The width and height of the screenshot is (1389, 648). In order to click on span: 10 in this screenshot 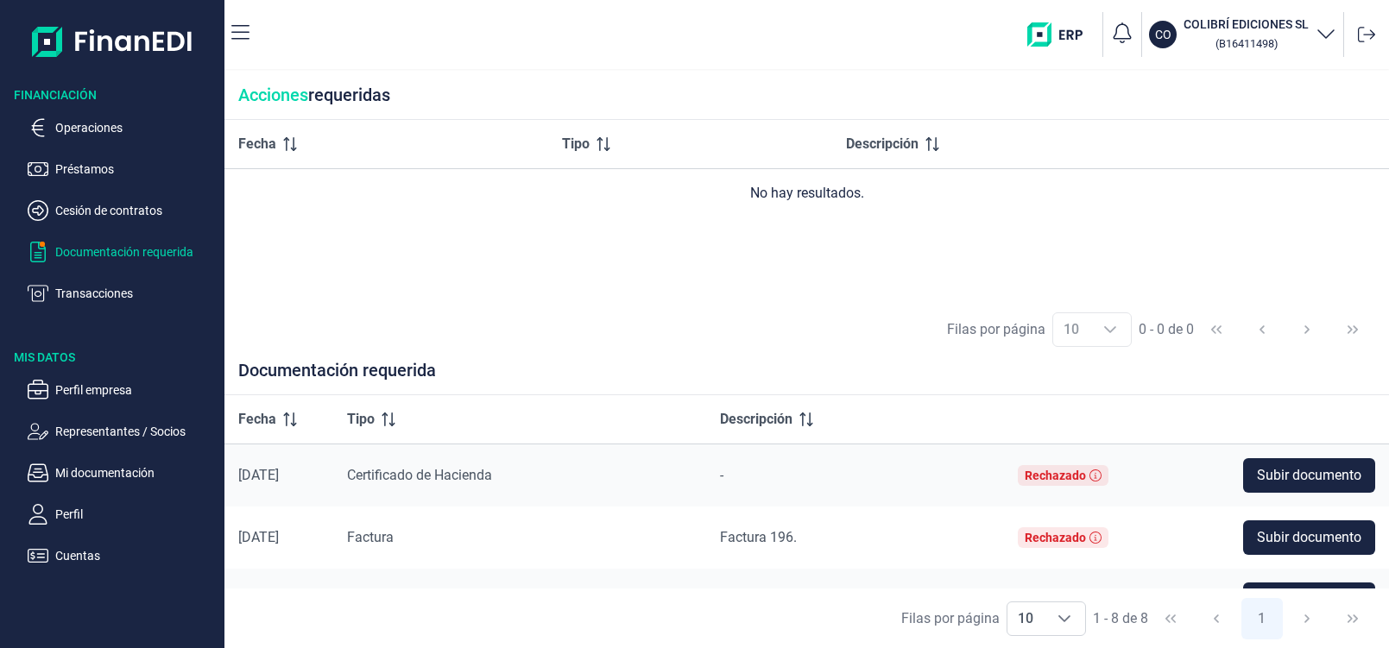, I will do `click(1026, 619)`.